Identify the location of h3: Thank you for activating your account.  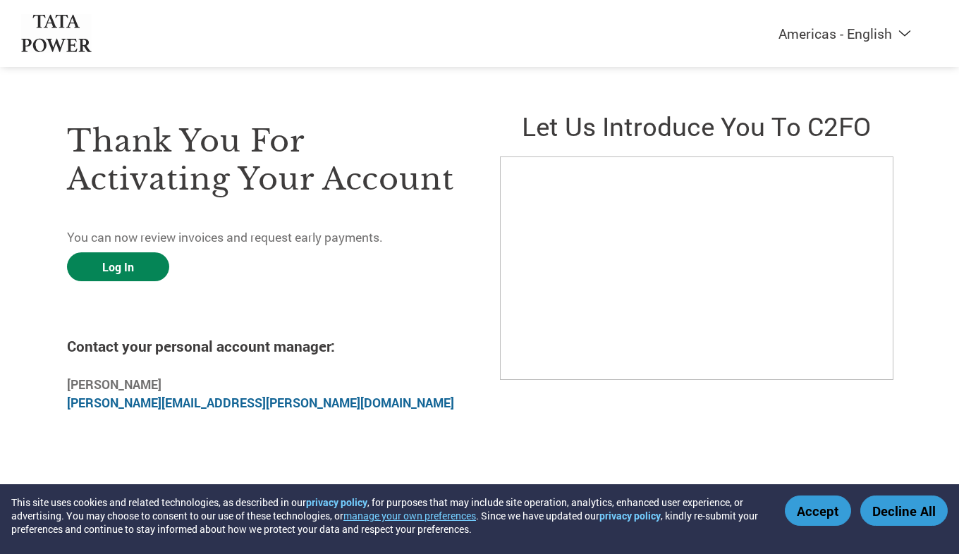
(263, 160).